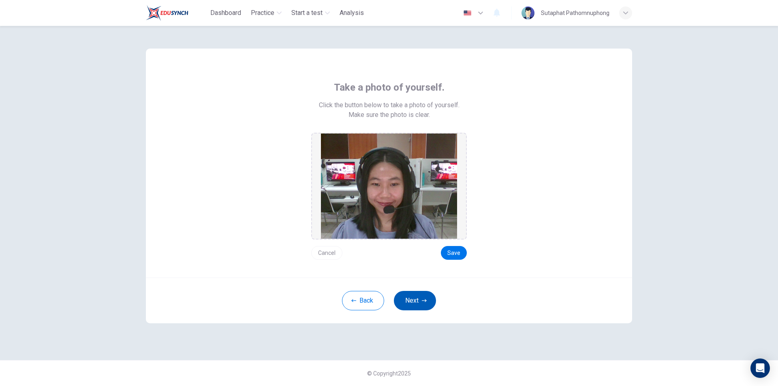 The image size is (778, 386). What do you see at coordinates (352, 13) in the screenshot?
I see `a: Analysis` at bounding box center [352, 13].